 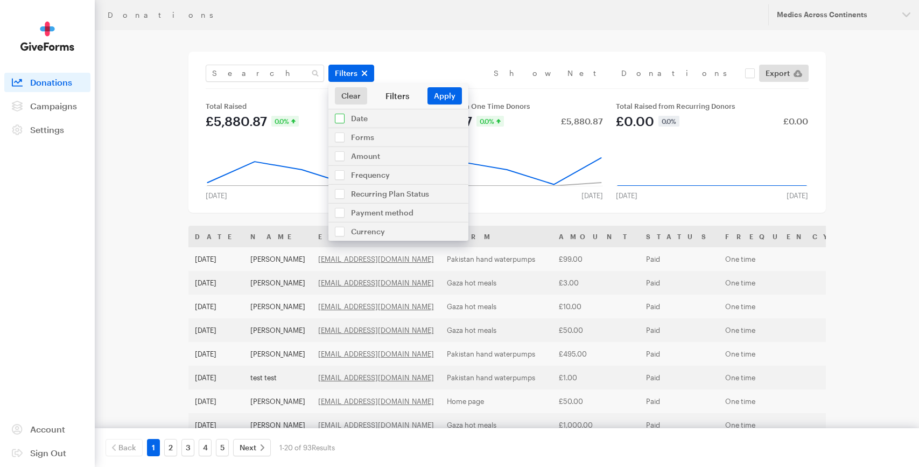 I want to click on th: Name, so click(x=278, y=236).